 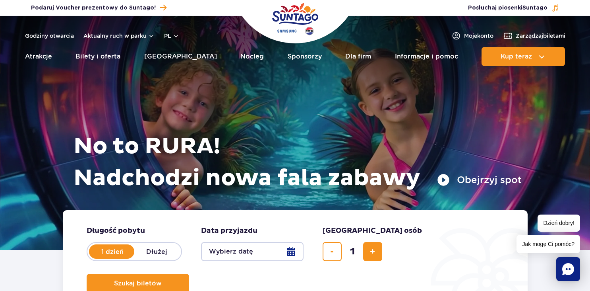 I want to click on input: liczba biletów, so click(x=352, y=251).